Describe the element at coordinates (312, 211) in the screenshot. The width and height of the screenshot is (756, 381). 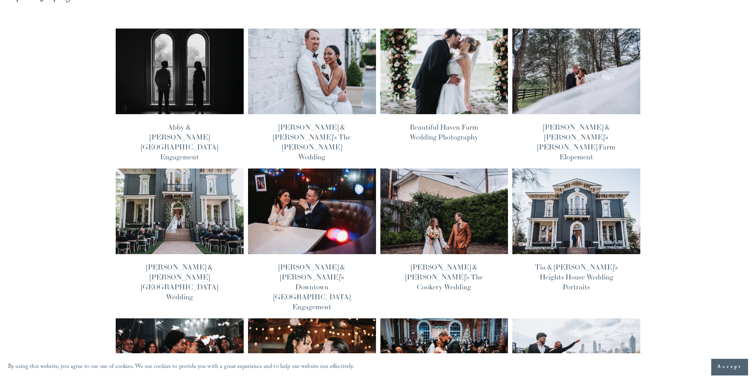
I see `img: Lorena &amp; Tom’s Downtown Durham Engagement` at that location.